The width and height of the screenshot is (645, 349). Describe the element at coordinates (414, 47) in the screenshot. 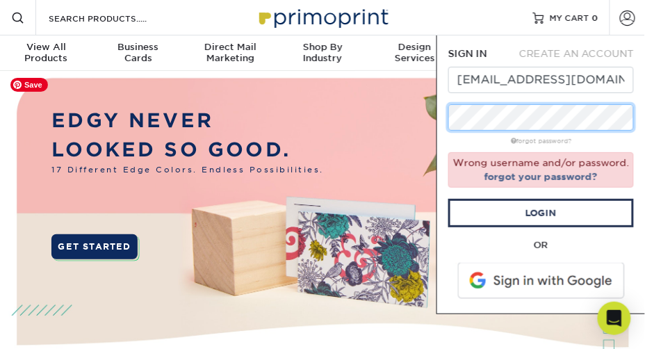

I see `span: Design` at that location.